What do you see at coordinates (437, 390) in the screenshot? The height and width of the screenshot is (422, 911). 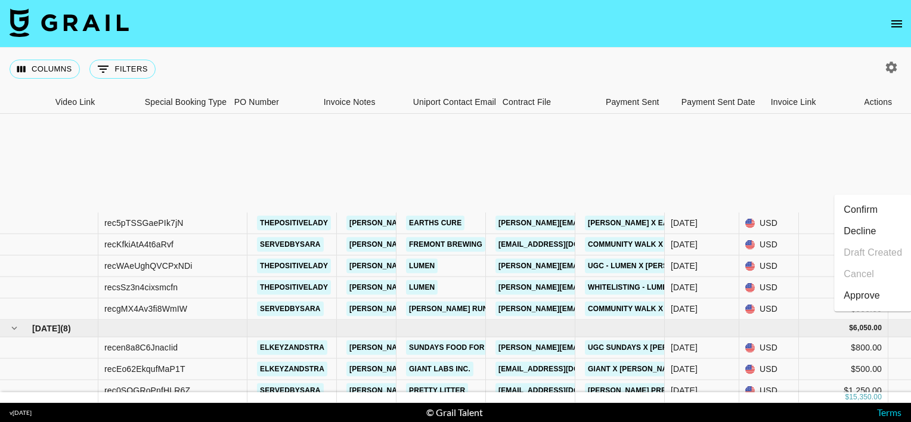 I see `a: Pretty Litter` at bounding box center [437, 390].